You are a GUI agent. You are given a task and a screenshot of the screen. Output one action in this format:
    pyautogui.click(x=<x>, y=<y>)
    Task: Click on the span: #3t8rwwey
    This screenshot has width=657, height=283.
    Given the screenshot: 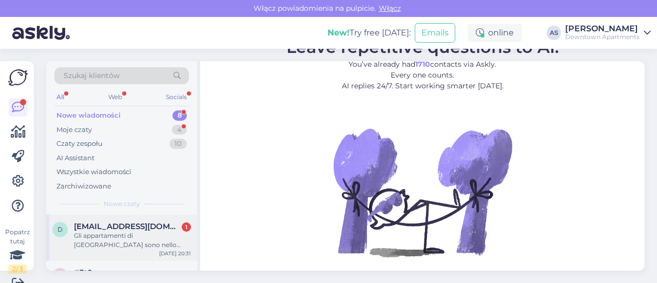 What is the action you would take?
    pyautogui.click(x=96, y=272)
    